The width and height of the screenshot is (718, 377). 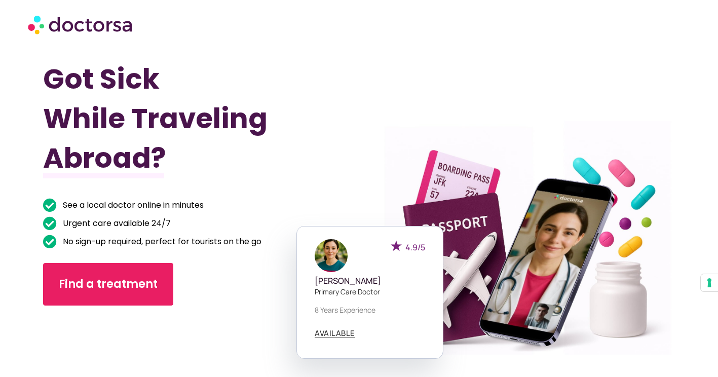 I want to click on button: Your consent preferences for tracking technologies, so click(x=709, y=283).